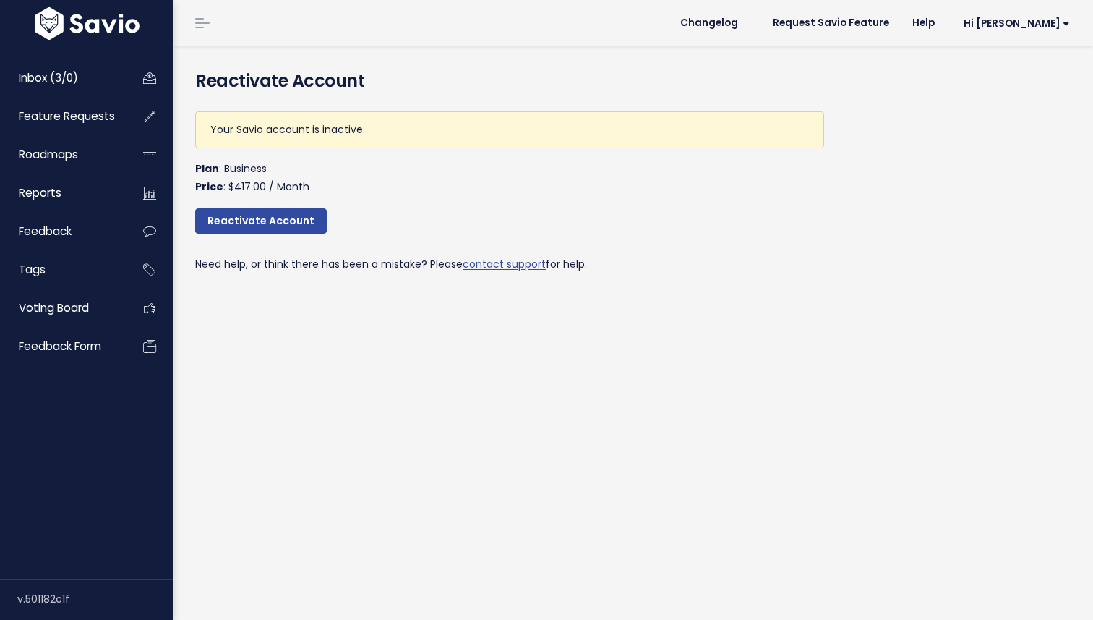 The width and height of the screenshot is (1093, 620). Describe the element at coordinates (60, 346) in the screenshot. I see `span: Feedback form` at that location.